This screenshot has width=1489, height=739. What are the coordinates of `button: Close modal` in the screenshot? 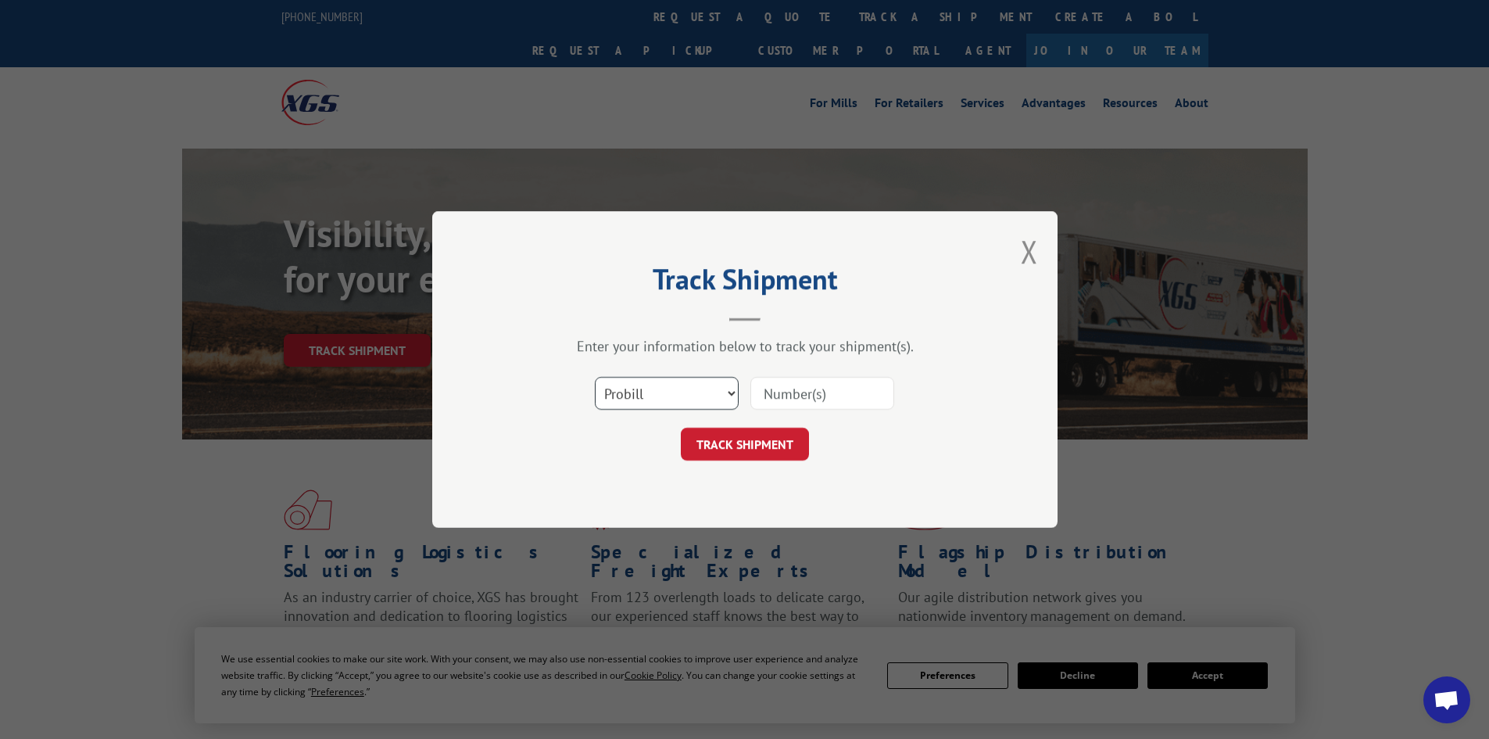 It's located at (1029, 251).